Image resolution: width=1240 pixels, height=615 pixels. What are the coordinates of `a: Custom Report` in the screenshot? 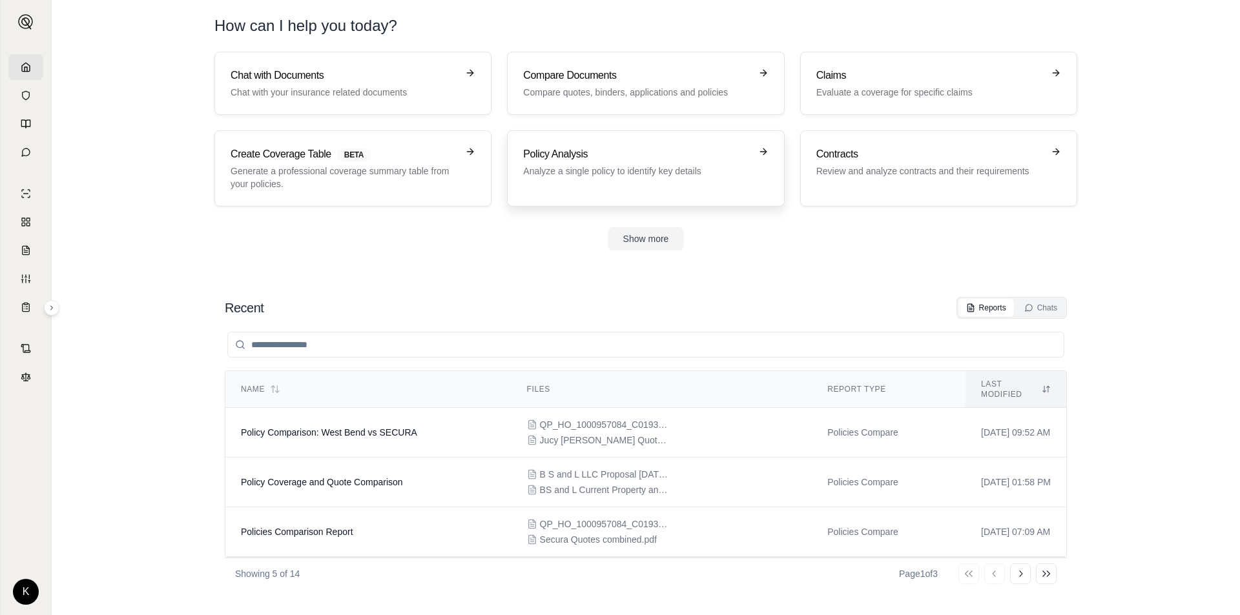 It's located at (26, 279).